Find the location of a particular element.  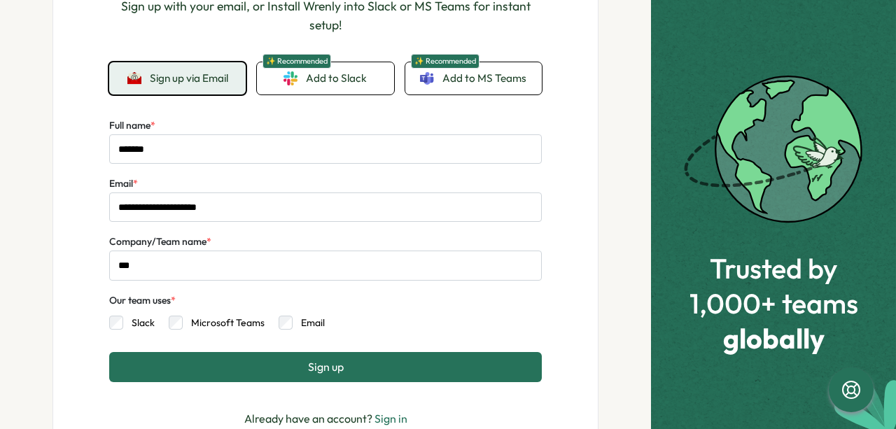

span: Trusted by is located at coordinates (773, 268).